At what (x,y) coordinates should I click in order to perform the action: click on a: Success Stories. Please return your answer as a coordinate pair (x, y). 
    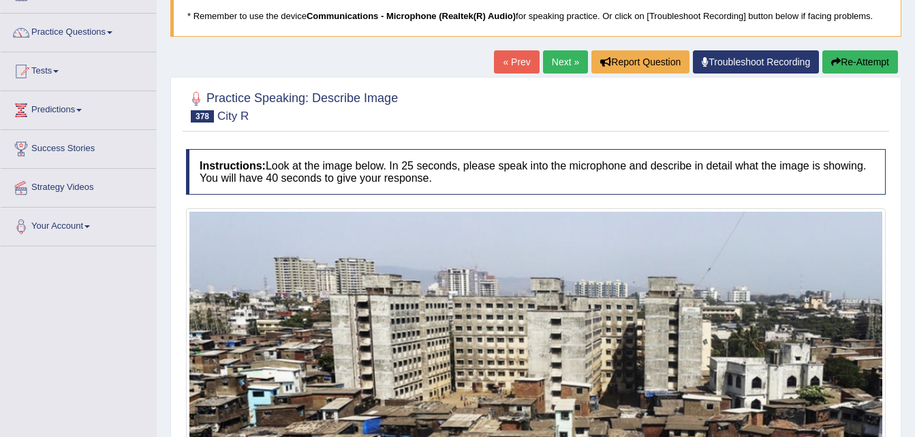
    Looking at the image, I should click on (78, 147).